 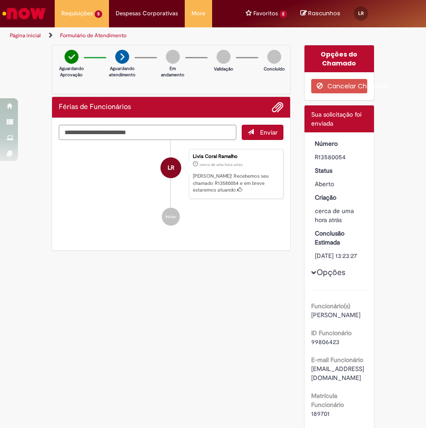 I want to click on span: 5, so click(x=98, y=14).